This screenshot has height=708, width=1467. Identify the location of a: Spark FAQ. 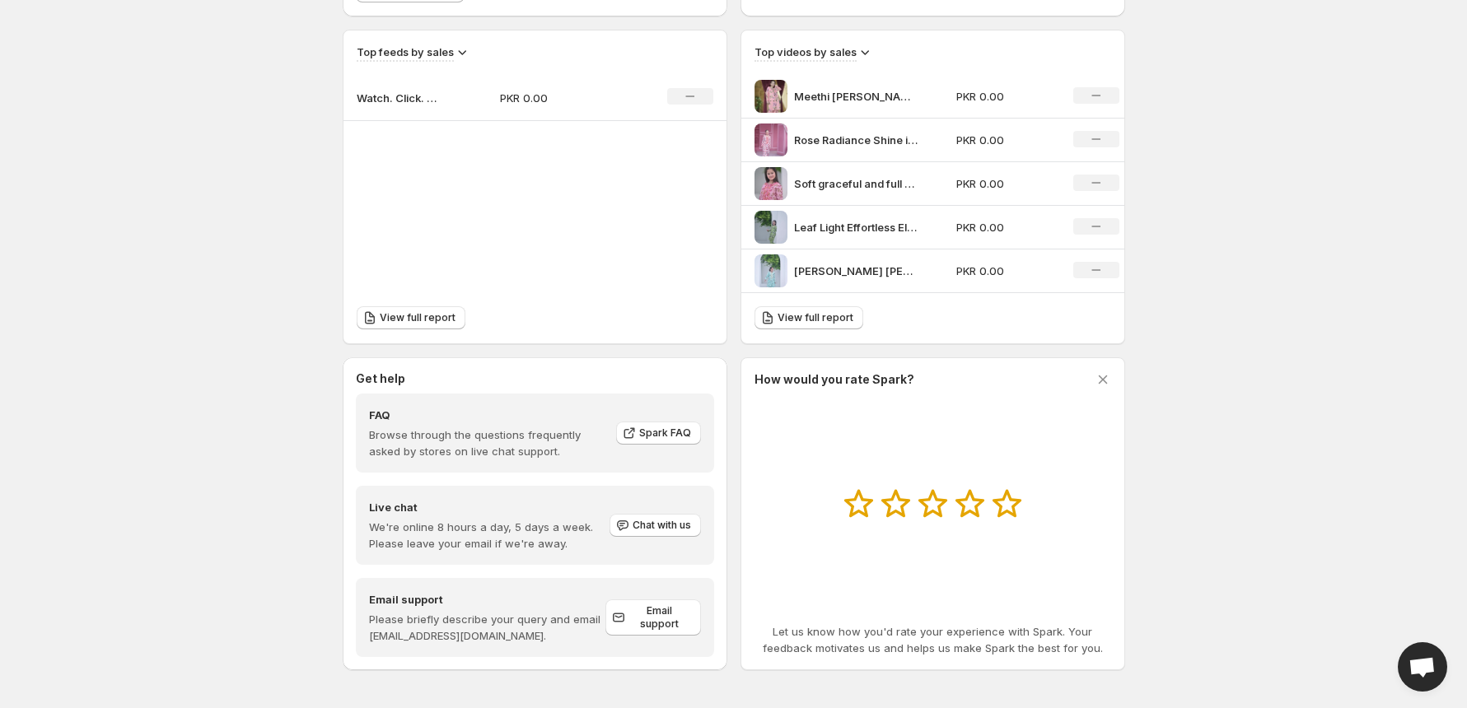
(658, 433).